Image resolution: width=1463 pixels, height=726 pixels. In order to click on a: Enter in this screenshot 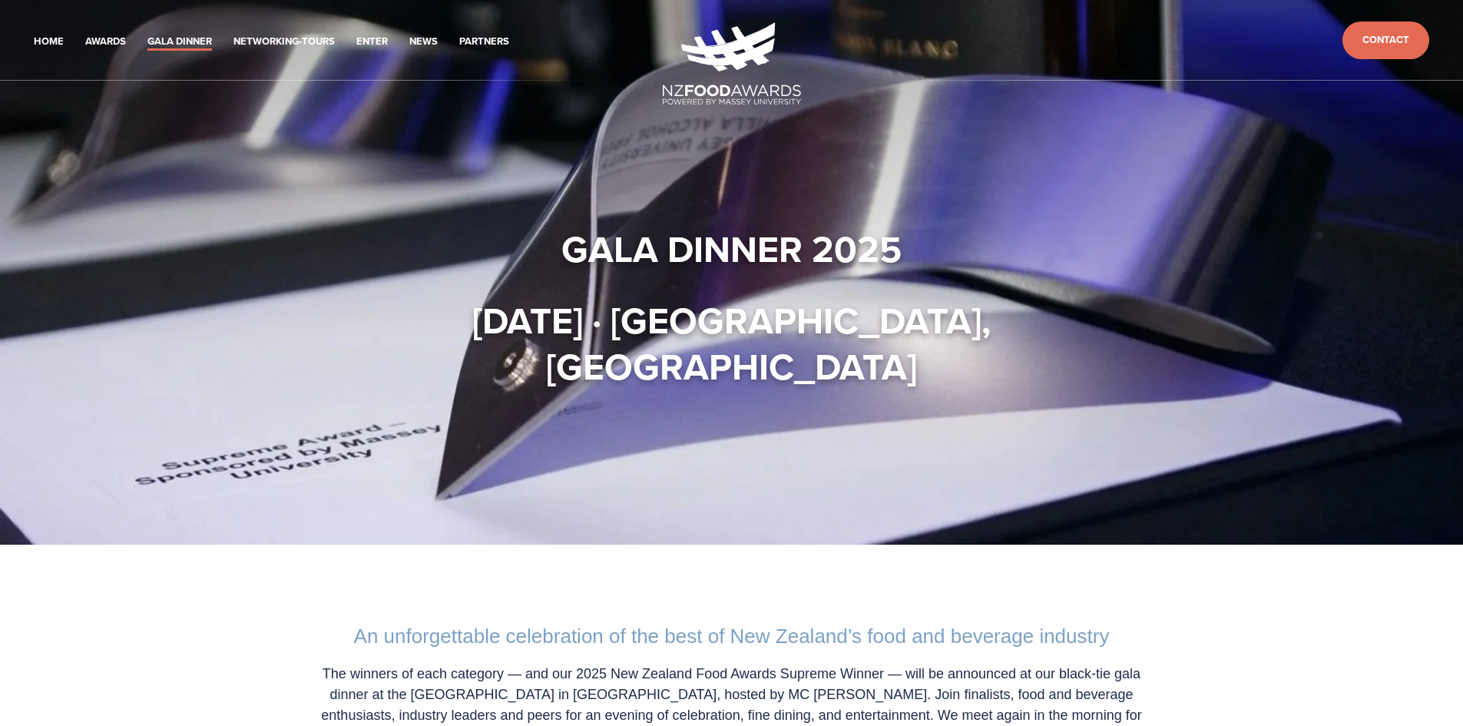, I will do `click(372, 41)`.